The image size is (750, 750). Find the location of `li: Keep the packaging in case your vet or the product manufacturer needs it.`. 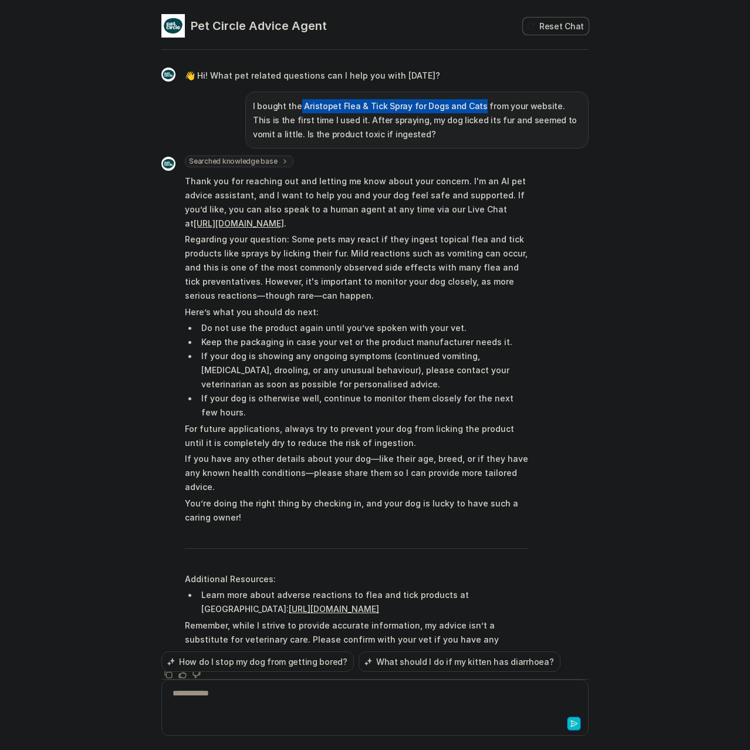

li: Keep the packaging in case your vet or the product manufacturer needs it. is located at coordinates (363, 342).